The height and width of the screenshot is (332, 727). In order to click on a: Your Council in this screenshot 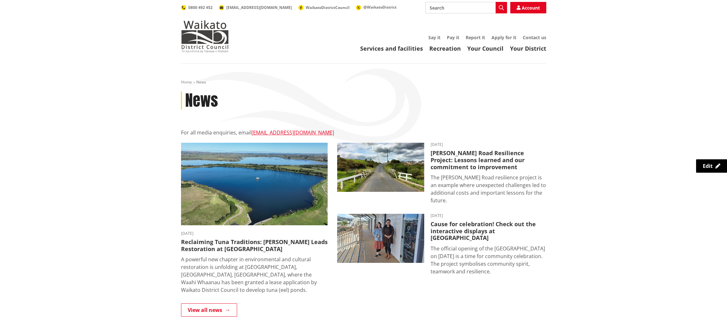, I will do `click(486, 48)`.